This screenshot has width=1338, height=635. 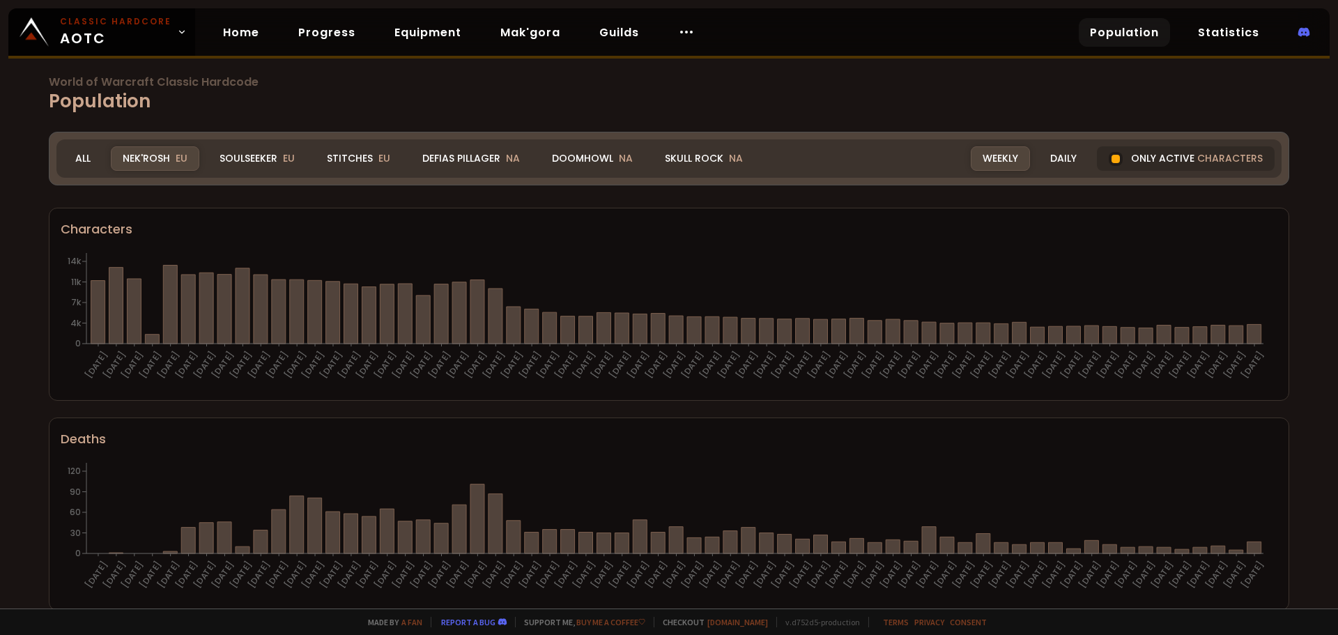 What do you see at coordinates (384, 158) in the screenshot?
I see `span: EU` at bounding box center [384, 158].